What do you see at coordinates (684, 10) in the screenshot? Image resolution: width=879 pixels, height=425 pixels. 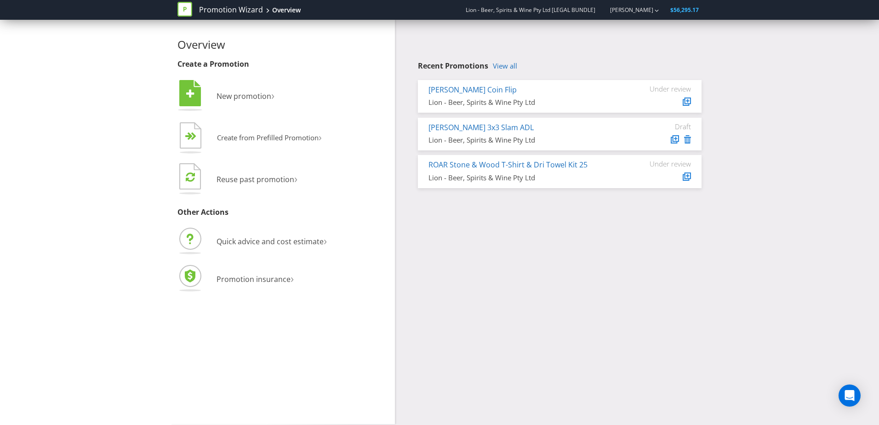 I see `span: $56,295.17` at bounding box center [684, 10].